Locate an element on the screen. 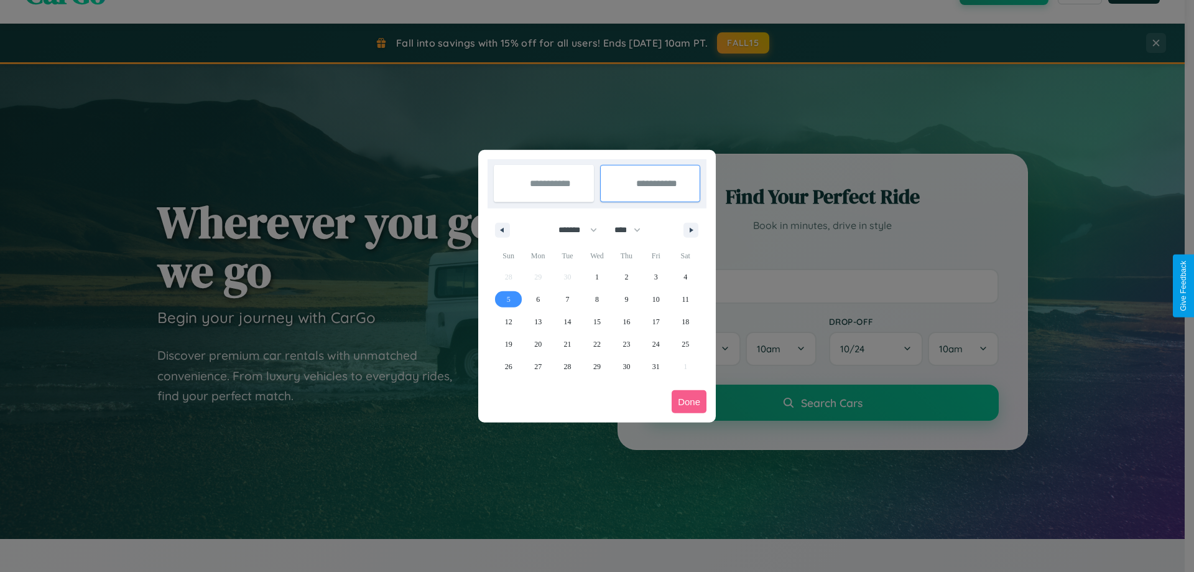 The width and height of the screenshot is (1194, 572). span: 25 is located at coordinates (685, 344).